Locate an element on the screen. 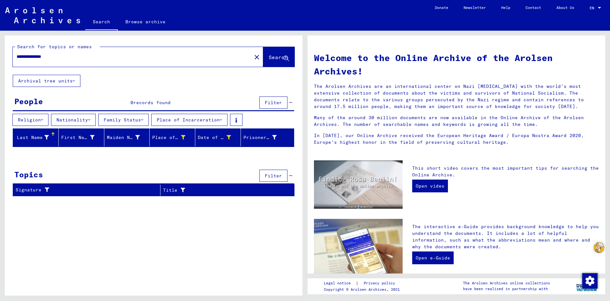  button: Family Status is located at coordinates (123, 120).